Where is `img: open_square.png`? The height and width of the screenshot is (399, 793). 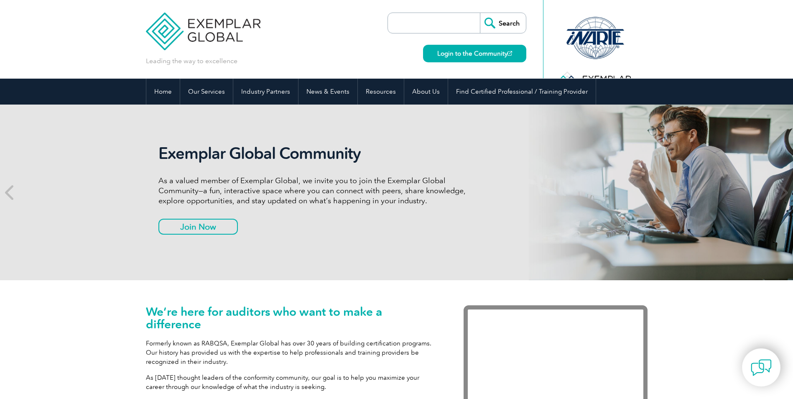
img: open_square.png is located at coordinates (510, 53).